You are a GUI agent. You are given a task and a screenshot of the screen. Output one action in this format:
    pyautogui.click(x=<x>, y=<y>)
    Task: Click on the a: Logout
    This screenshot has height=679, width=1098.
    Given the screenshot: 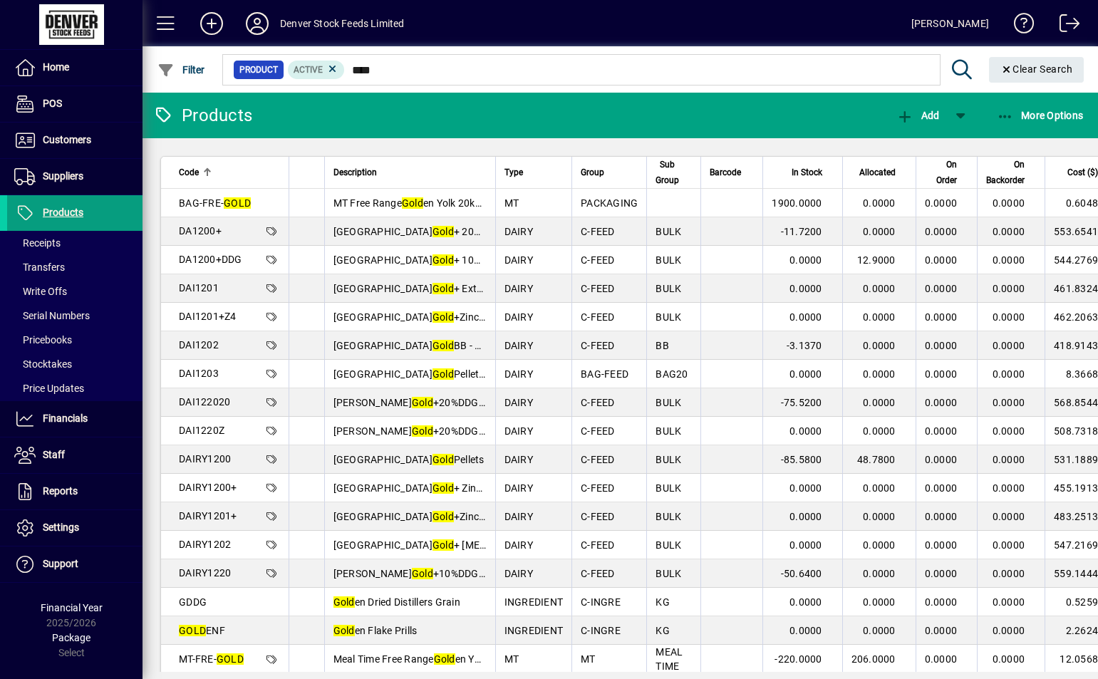 What is the action you would take?
    pyautogui.click(x=1065, y=26)
    